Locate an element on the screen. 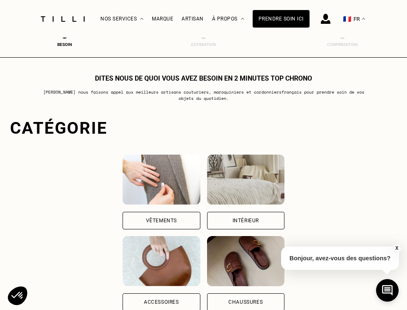 The image size is (407, 310). a: Logo du service de couturière Tilli is located at coordinates (63, 19).